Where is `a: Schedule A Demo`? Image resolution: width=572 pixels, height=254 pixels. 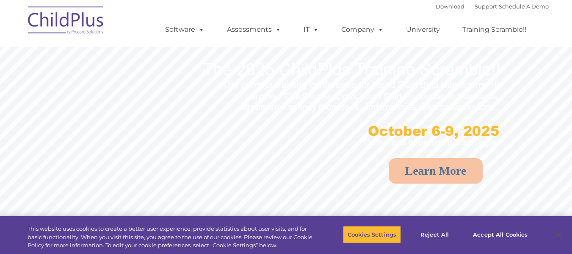 a: Schedule A Demo is located at coordinates (524, 6).